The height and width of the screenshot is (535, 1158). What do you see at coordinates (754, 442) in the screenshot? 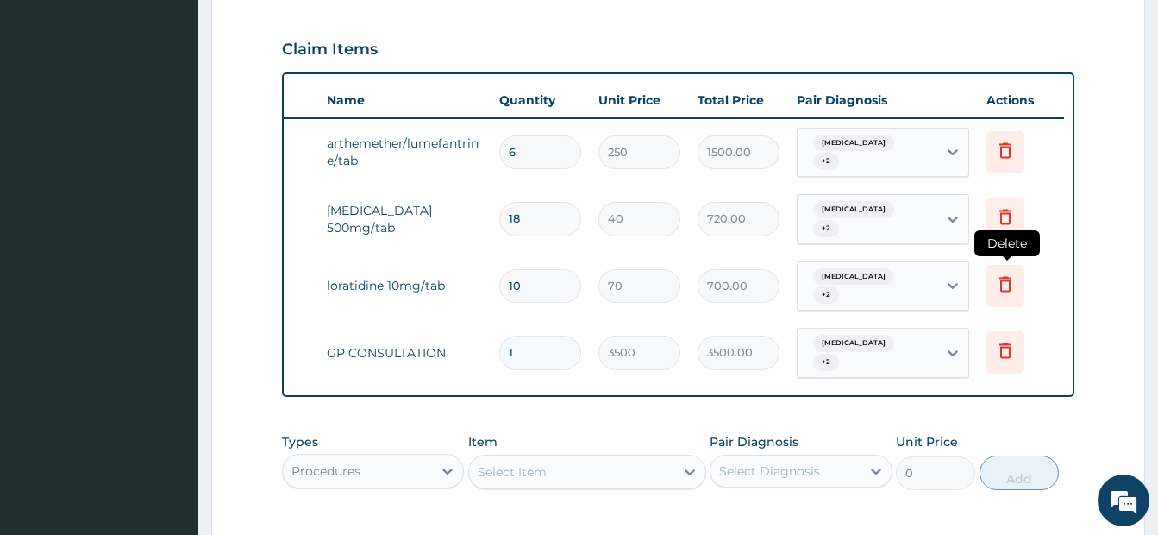
I see `label: Pair Diagnosis` at bounding box center [754, 442].